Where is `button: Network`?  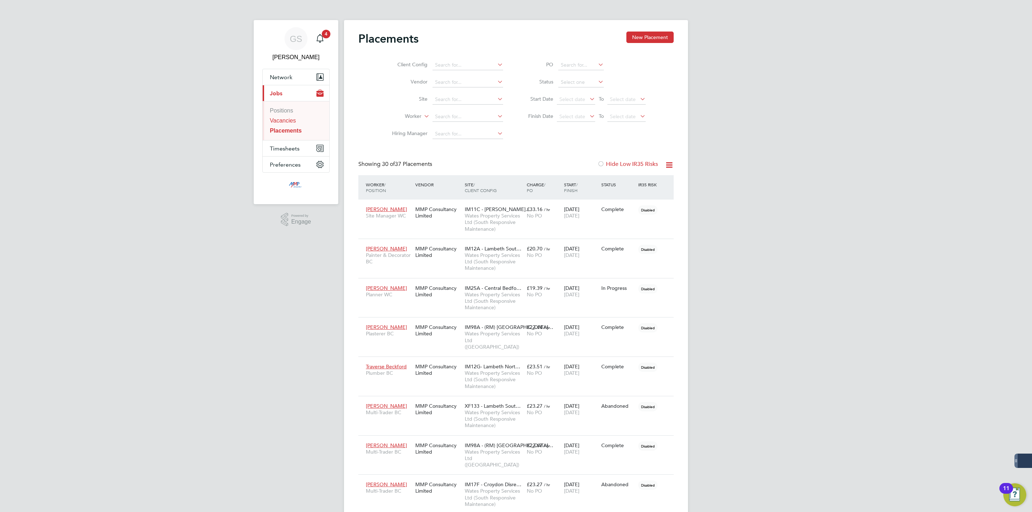 button: Network is located at coordinates (296, 77).